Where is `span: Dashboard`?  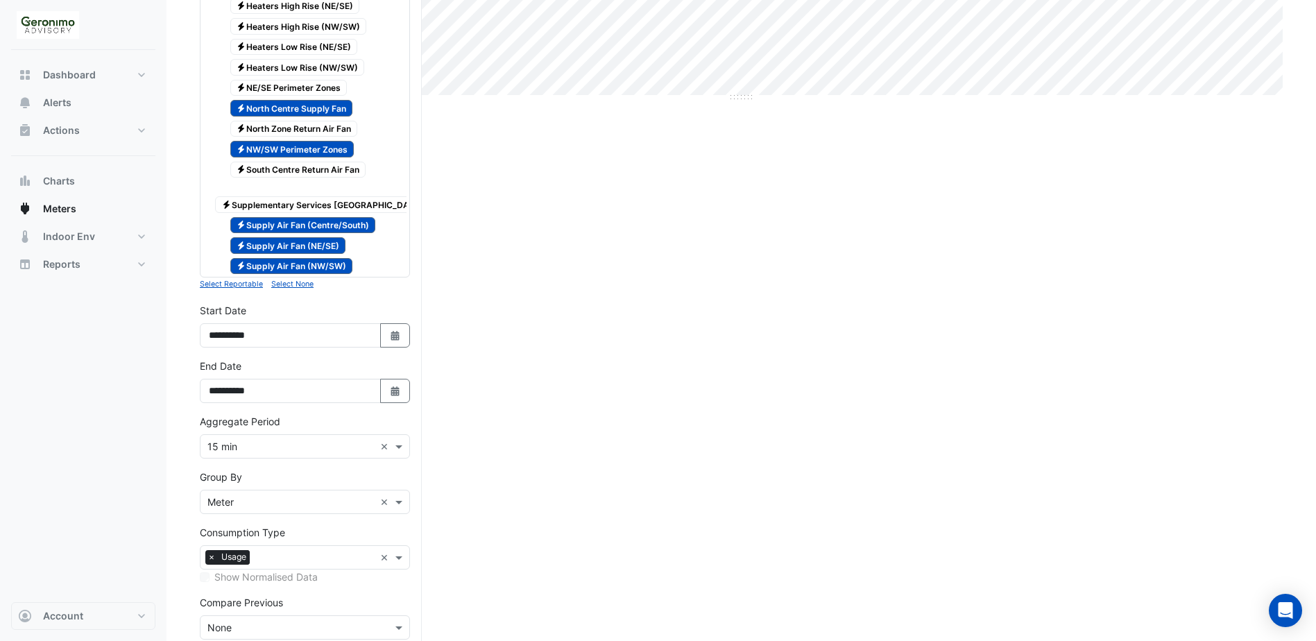
span: Dashboard is located at coordinates (69, 75).